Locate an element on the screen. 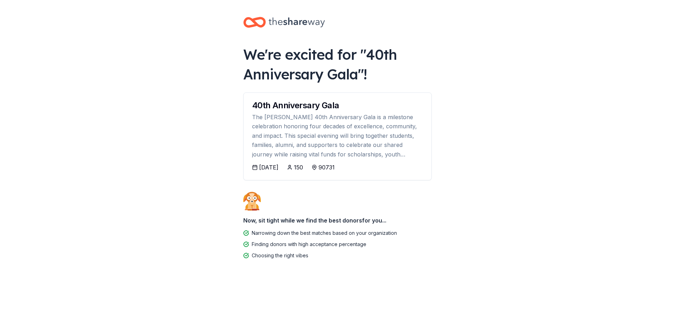 This screenshot has height=335, width=675. div: 90731 is located at coordinates (327, 167).